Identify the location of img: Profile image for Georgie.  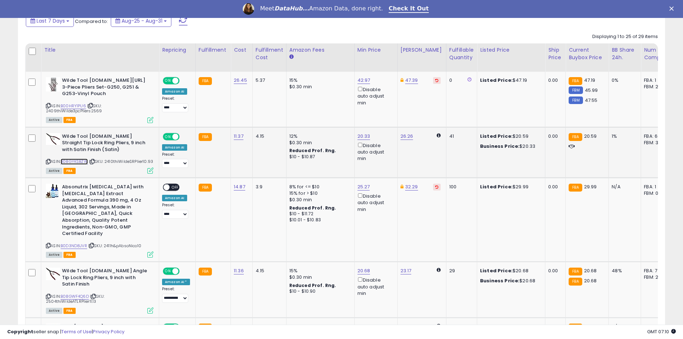
(248, 9).